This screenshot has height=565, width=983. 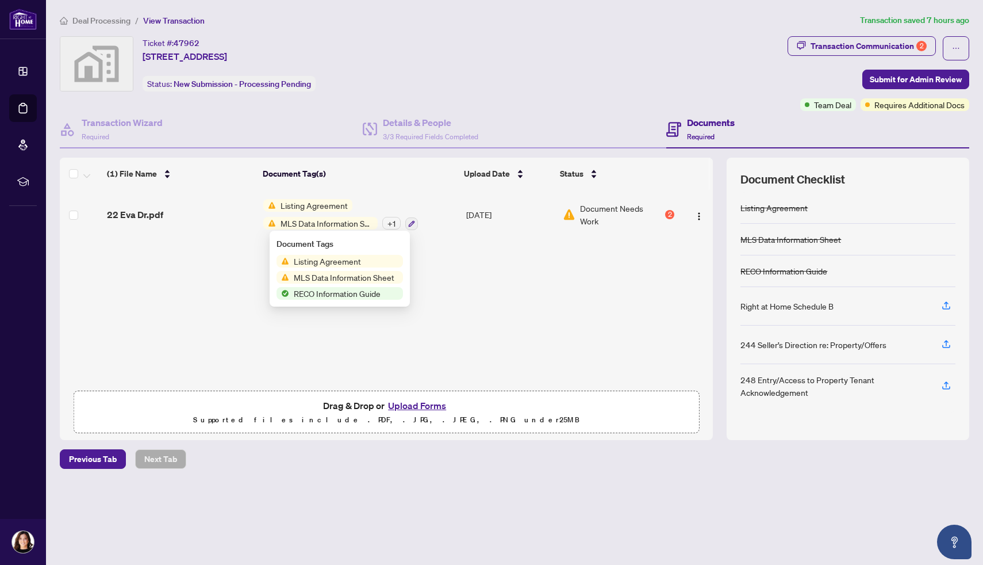 I want to click on span: ellipsis, so click(x=956, y=48).